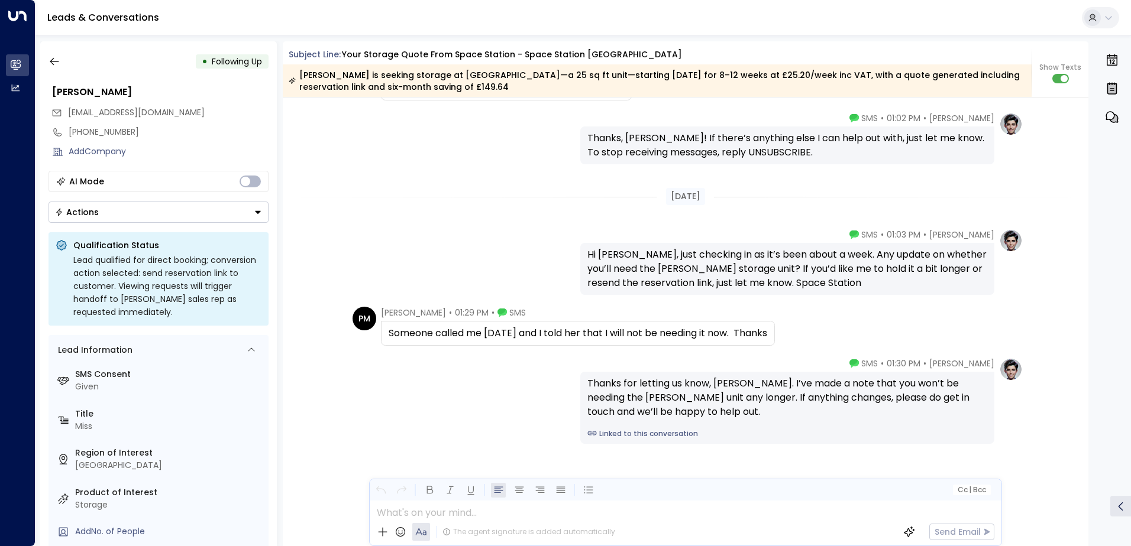  Describe the element at coordinates (237, 62) in the screenshot. I see `span: Following Up` at that location.